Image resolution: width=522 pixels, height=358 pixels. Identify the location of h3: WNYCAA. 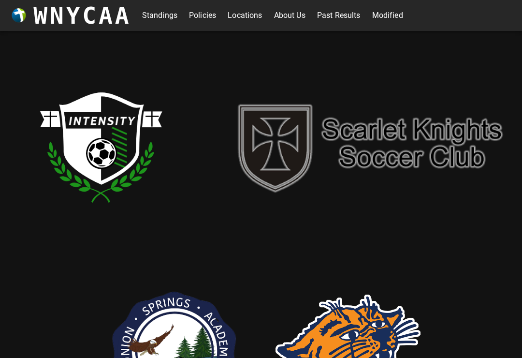
(82, 15).